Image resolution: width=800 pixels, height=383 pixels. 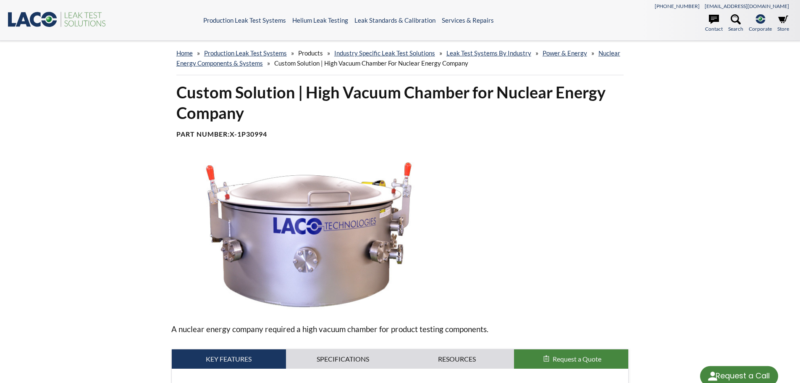 What do you see at coordinates (371, 63) in the screenshot?
I see `span: Custom Solution | High Vacuum Chamber for Nuclear Energy Company` at bounding box center [371, 63].